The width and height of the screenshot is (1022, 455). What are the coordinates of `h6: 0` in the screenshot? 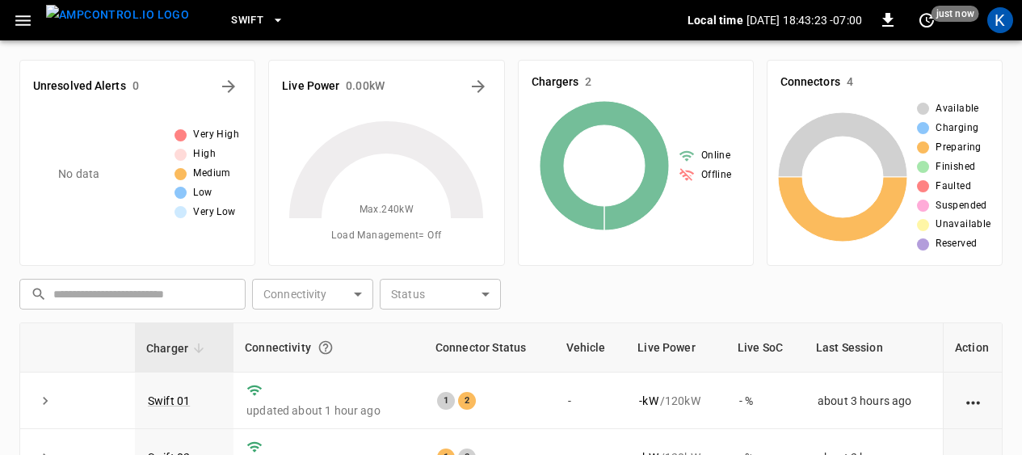 It's located at (136, 86).